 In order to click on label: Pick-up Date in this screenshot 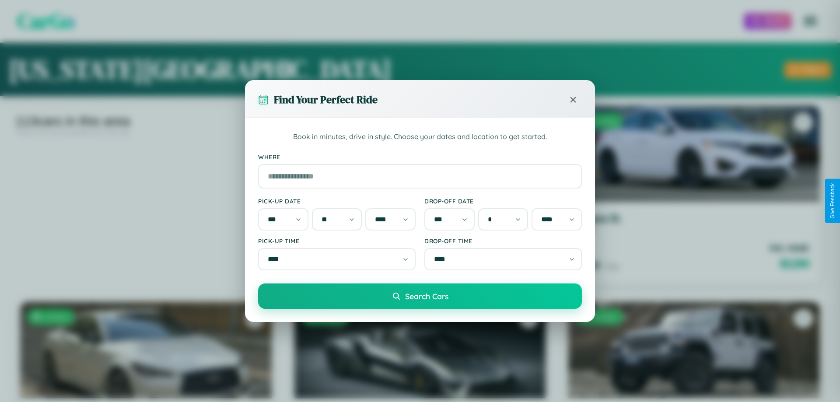, I will do `click(337, 201)`.